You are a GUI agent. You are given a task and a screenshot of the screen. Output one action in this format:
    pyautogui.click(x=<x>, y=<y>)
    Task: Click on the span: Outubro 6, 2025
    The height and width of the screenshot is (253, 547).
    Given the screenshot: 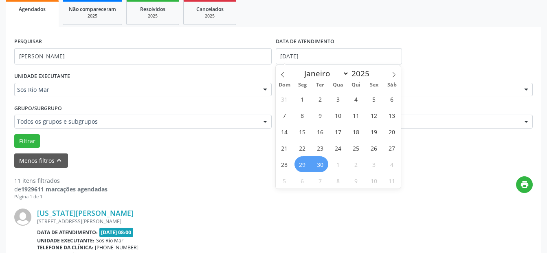 What is the action you would take?
    pyautogui.click(x=302, y=180)
    